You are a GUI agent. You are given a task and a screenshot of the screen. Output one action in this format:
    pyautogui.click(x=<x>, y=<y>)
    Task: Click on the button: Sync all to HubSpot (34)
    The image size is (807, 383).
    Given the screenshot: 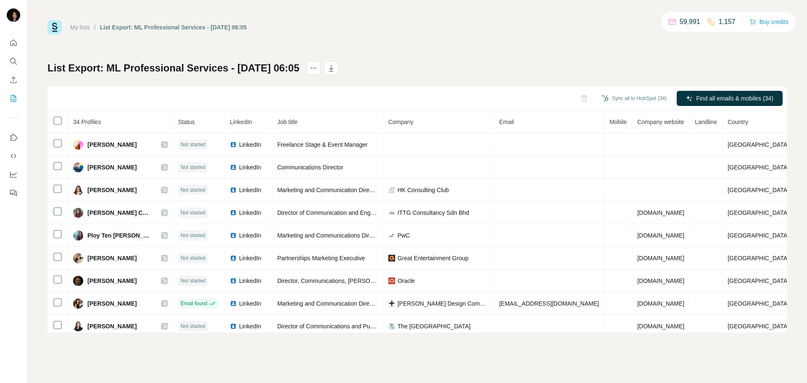 What is the action you would take?
    pyautogui.click(x=634, y=98)
    